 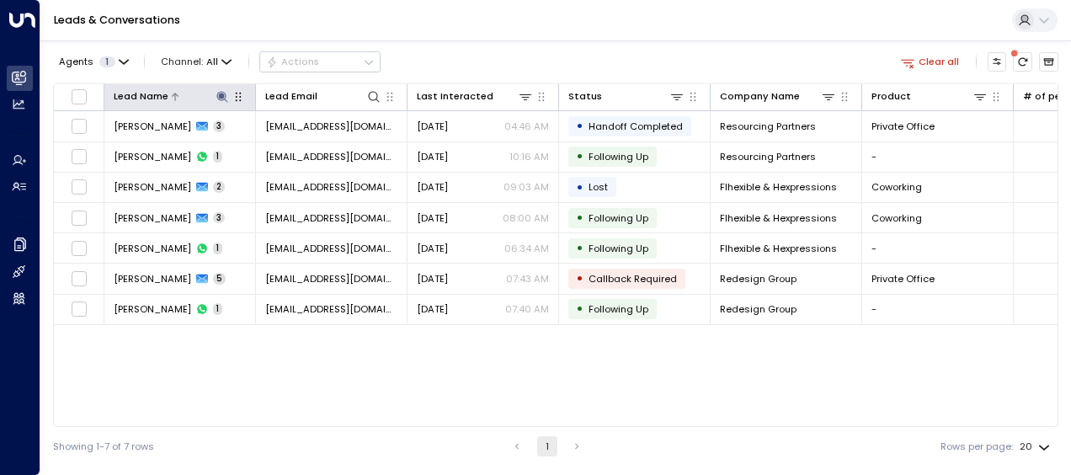 What do you see at coordinates (547, 446) in the screenshot?
I see `button: page 1` at bounding box center [547, 446].